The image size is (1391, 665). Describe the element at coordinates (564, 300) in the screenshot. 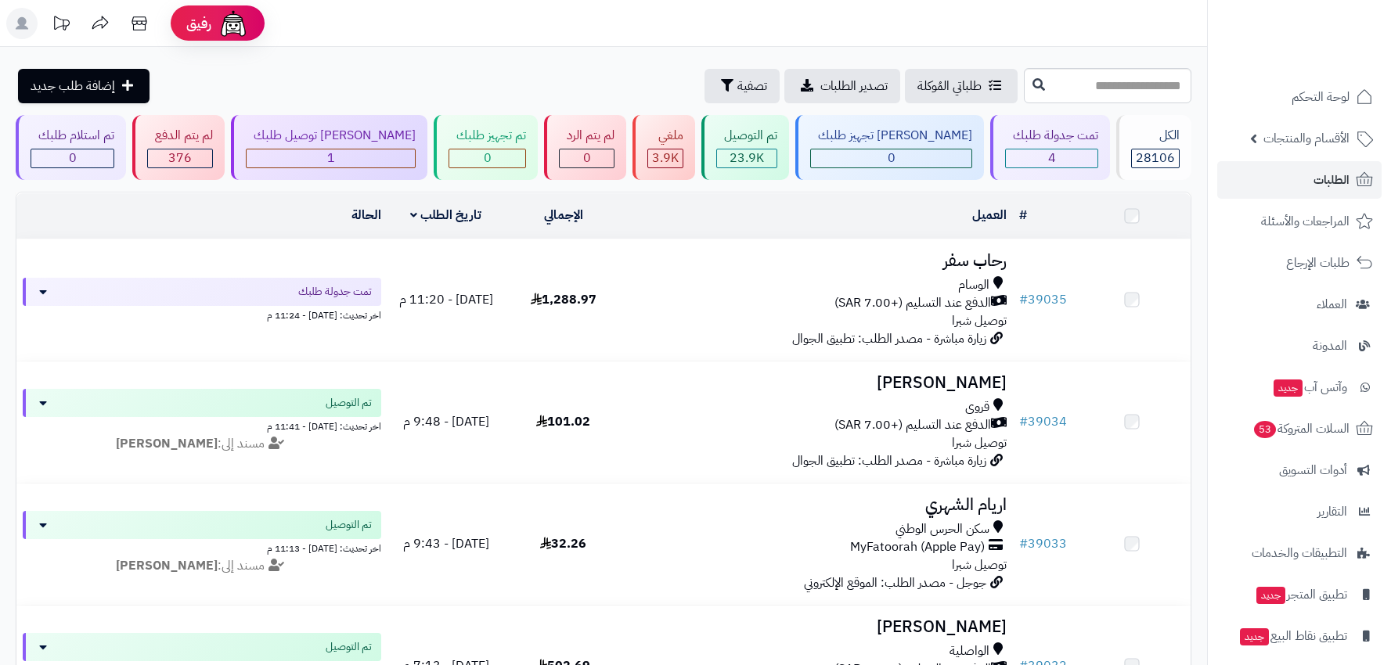

I see `span: 1,288.97` at that location.